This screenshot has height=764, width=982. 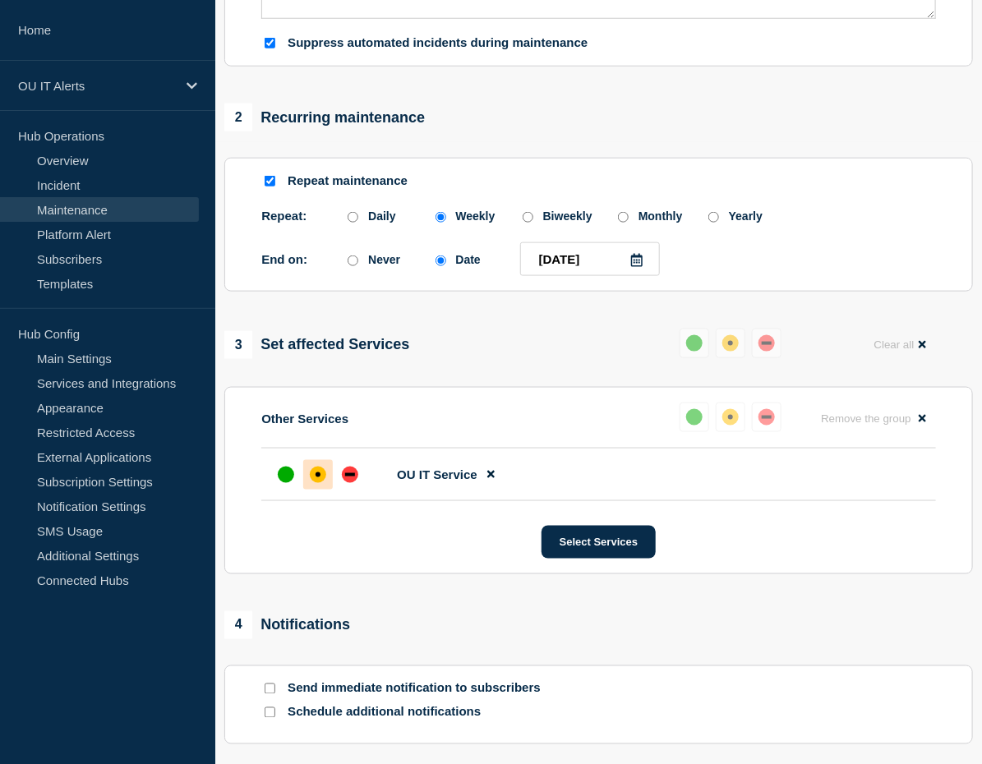 I want to click on input: YYYY-MM-DD, so click(x=590, y=259).